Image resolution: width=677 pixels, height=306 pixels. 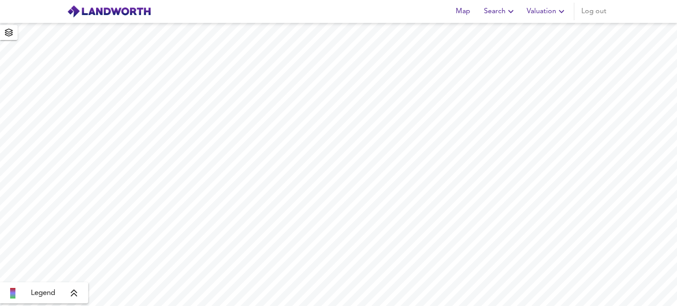 I want to click on button: Log out, so click(x=593, y=11).